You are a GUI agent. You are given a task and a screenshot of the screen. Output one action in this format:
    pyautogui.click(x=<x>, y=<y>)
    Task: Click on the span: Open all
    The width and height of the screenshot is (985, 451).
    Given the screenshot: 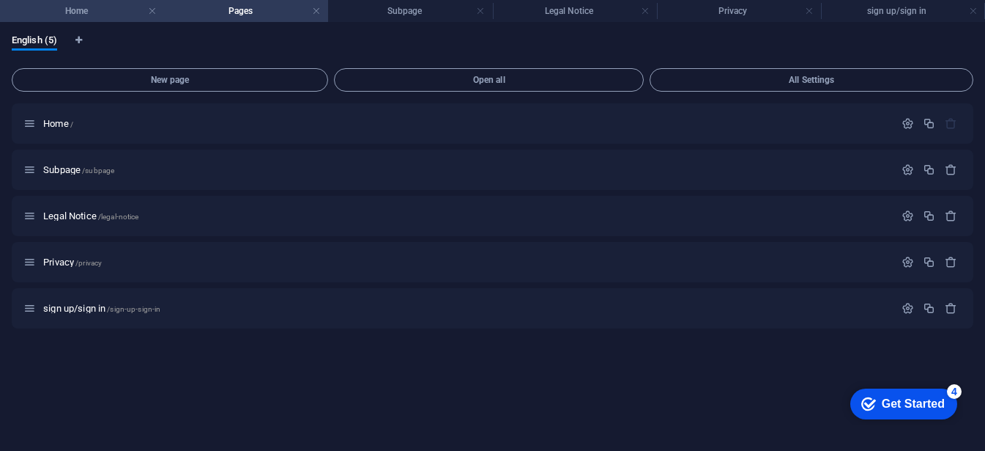 What is the action you would take?
    pyautogui.click(x=489, y=80)
    